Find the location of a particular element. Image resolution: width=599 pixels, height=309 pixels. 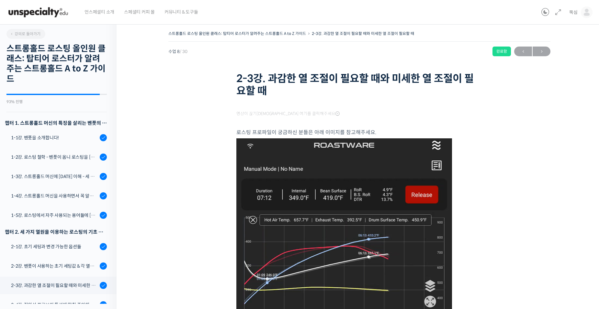

a: 2-3강. 과감한 열 조절이 필요할 때와 미세한 열 조절이 필요할 때 is located at coordinates (363, 33).